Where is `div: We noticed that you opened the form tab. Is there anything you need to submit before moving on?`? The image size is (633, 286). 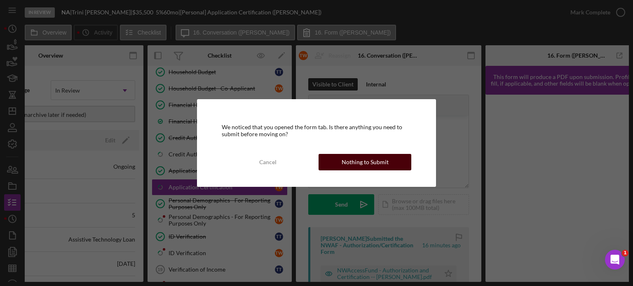
div: We noticed that you opened the form tab. Is there anything you need to submit before moving on? is located at coordinates (316, 131).